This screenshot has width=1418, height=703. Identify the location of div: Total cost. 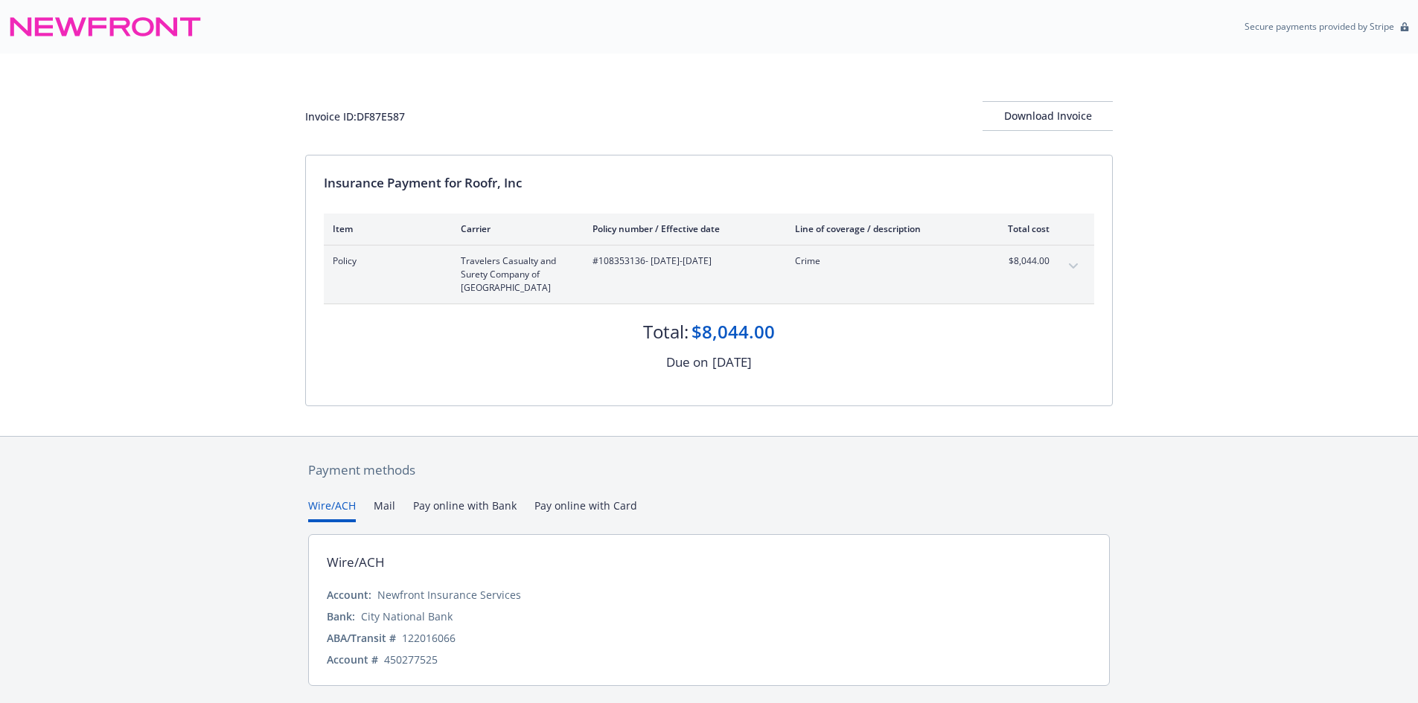
(1021, 229).